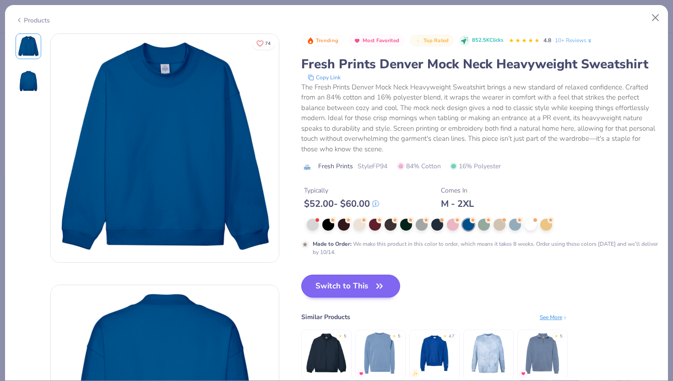 The height and width of the screenshot is (381, 673). What do you see at coordinates (372, 166) in the screenshot?
I see `span: Style FP94` at bounding box center [372, 166].